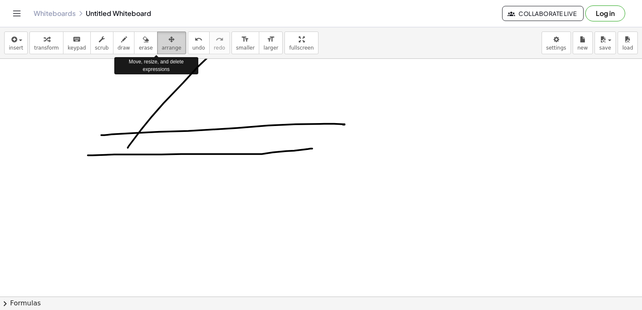 The image size is (642, 310). What do you see at coordinates (301, 48) in the screenshot?
I see `span: fullscreen` at bounding box center [301, 48].